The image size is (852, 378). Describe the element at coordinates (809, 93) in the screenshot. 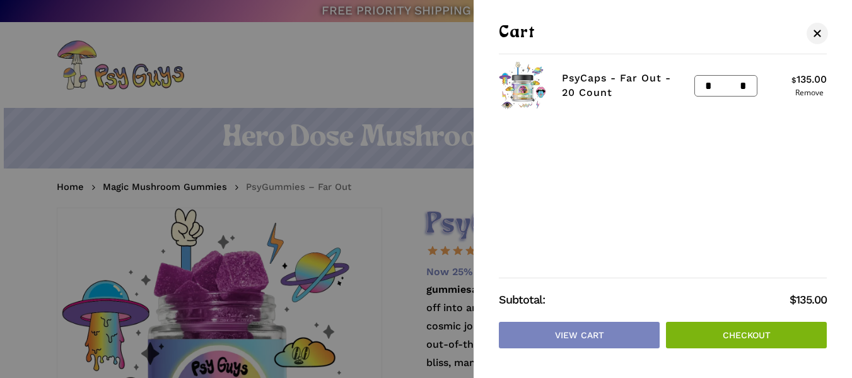

I see `a: Remove PsyCaps - Far Out - 20 Count from cart` at that location.